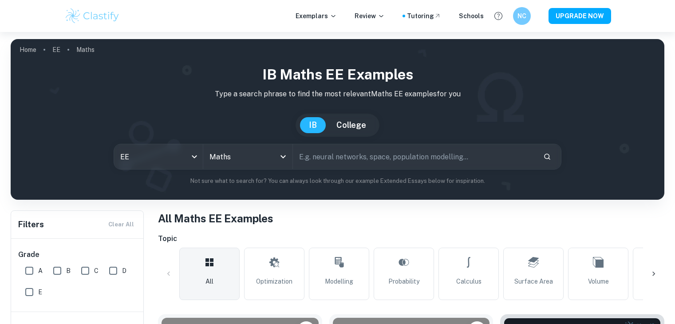 The height and width of the screenshot is (324, 675). I want to click on div: Schools, so click(471, 16).